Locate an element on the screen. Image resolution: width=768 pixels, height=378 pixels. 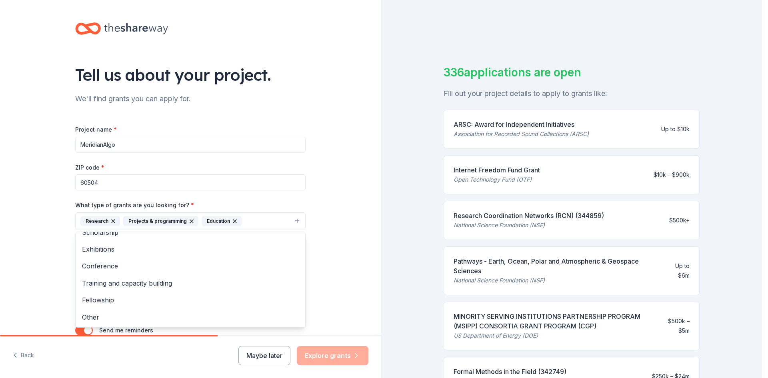
span: Fellowship is located at coordinates (190, 300).